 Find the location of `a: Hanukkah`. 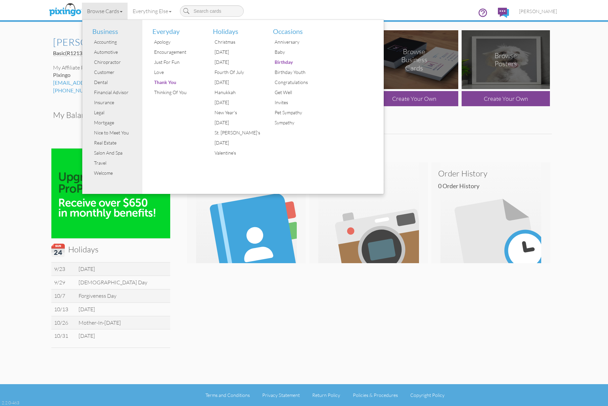

a: Hanukkah is located at coordinates (235, 92).